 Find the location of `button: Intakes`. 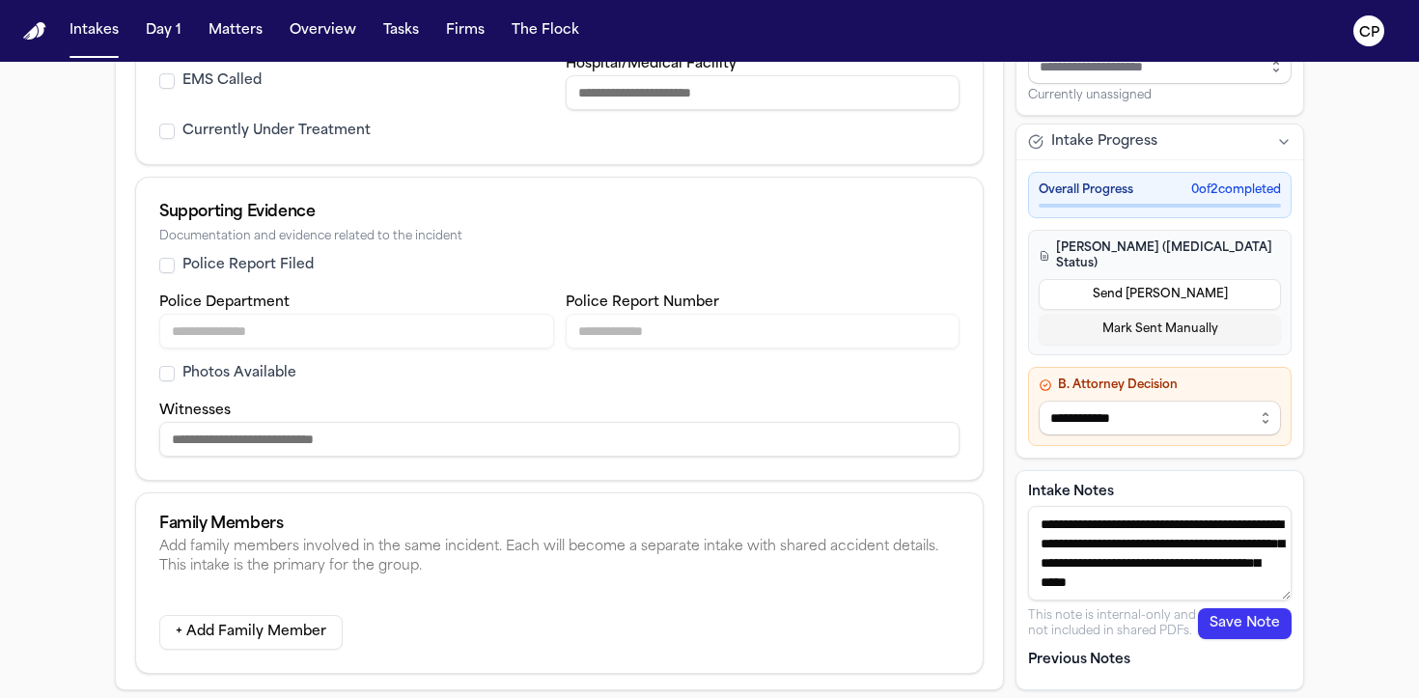

button: Intakes is located at coordinates (94, 31).